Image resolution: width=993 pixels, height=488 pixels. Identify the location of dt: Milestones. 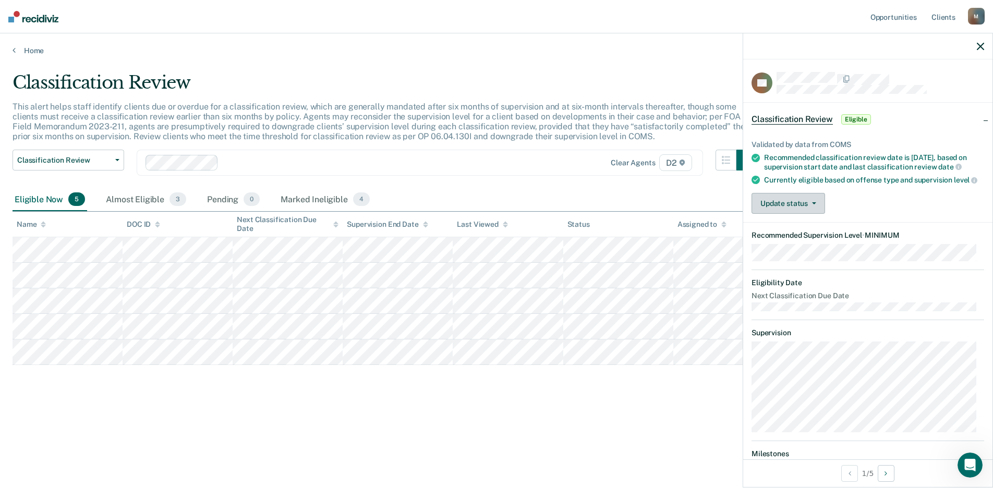
(868, 454).